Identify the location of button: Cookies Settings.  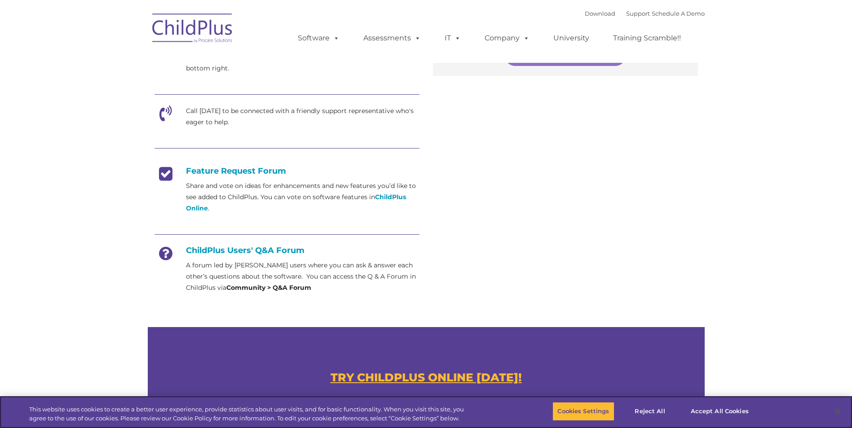
(583, 412).